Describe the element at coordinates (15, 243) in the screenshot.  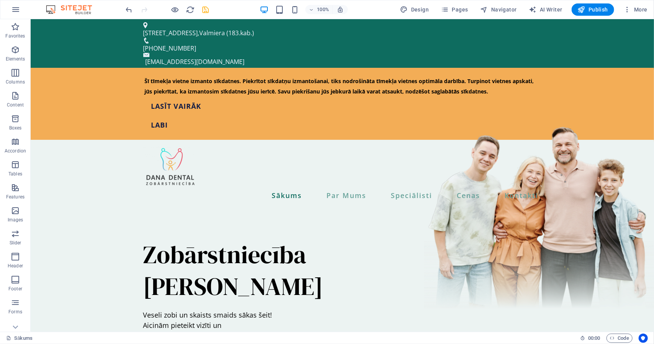
I see `p: Slider` at that location.